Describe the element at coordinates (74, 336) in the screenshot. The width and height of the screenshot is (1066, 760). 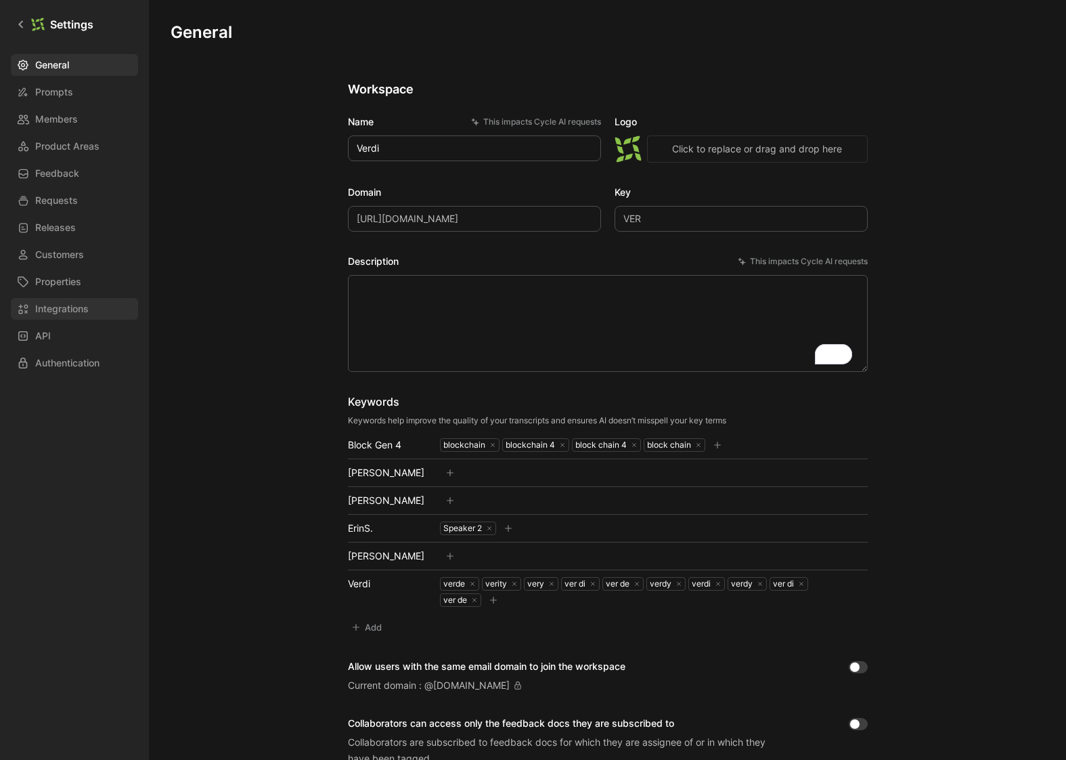
I see `a: API` at that location.